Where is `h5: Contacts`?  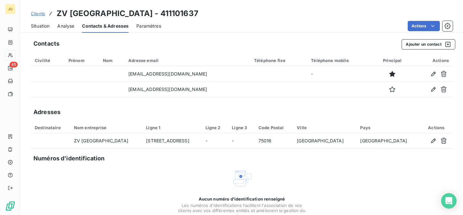
h5: Contacts is located at coordinates (46, 44).